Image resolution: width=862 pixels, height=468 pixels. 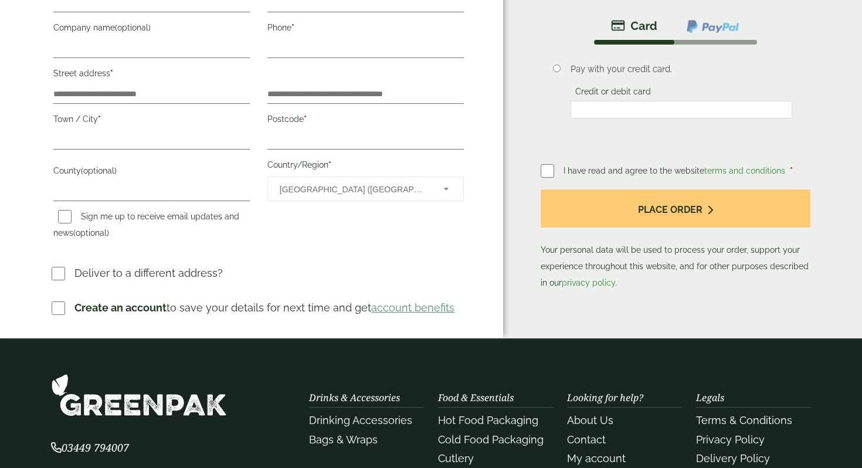 What do you see at coordinates (151, 121) in the screenshot?
I see `label: Town / City` at bounding box center [151, 121].